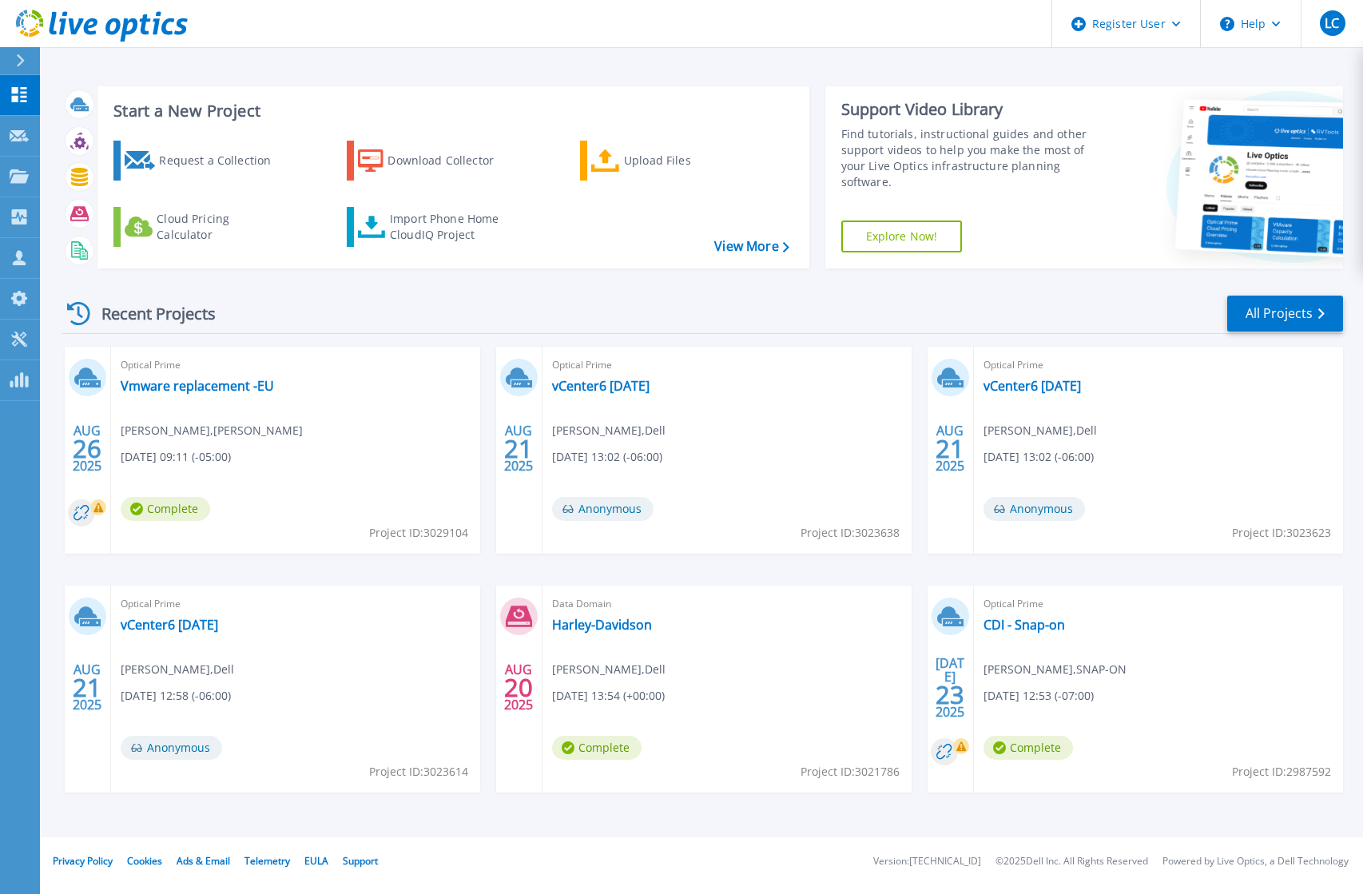  I want to click on div: Find tutorials, instructional guides and other support videos to help you make the most of your L..., so click(973, 158).